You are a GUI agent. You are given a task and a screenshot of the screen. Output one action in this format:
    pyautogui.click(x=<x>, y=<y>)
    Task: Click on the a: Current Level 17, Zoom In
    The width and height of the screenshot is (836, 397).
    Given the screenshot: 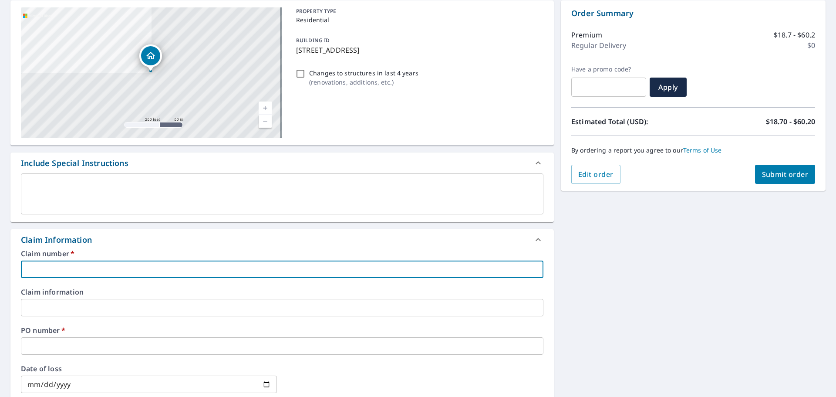 What is the action you would take?
    pyautogui.click(x=265, y=108)
    